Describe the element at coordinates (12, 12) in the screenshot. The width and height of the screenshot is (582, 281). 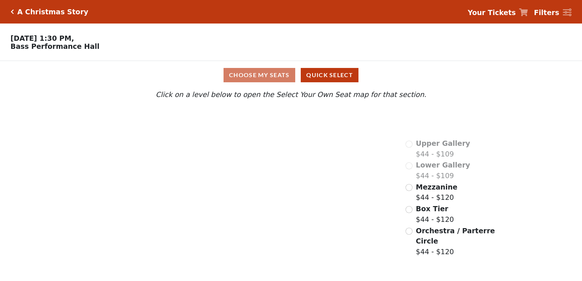
I see `a: Click here to go back to filters` at that location.